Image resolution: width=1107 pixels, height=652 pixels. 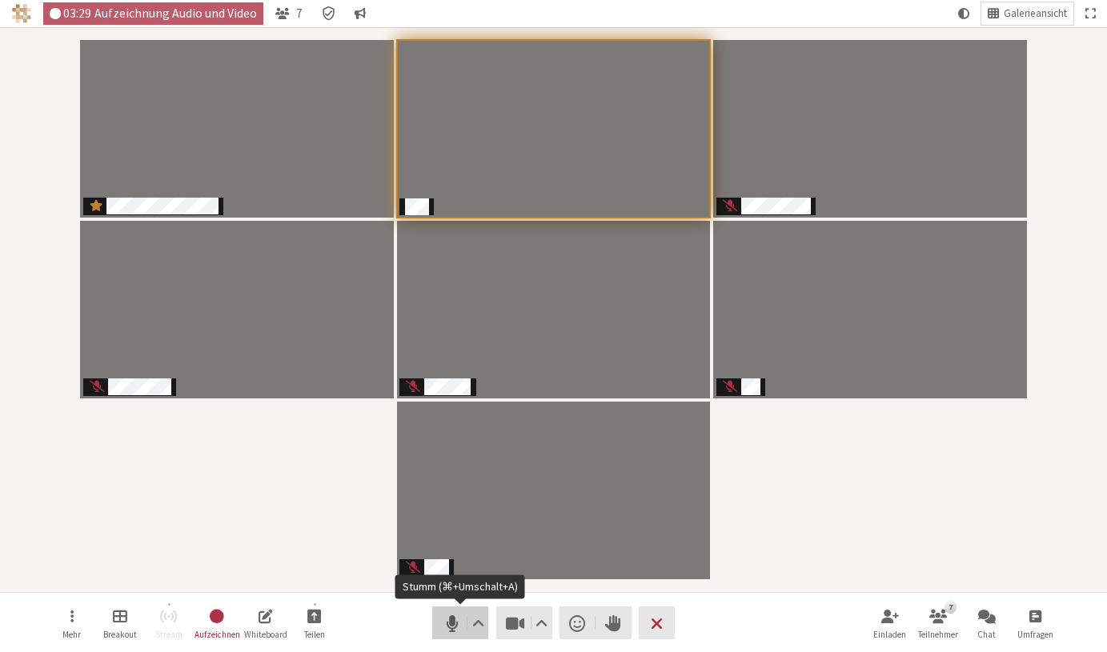 I want to click on button: Videoeinstellungen, so click(x=541, y=623).